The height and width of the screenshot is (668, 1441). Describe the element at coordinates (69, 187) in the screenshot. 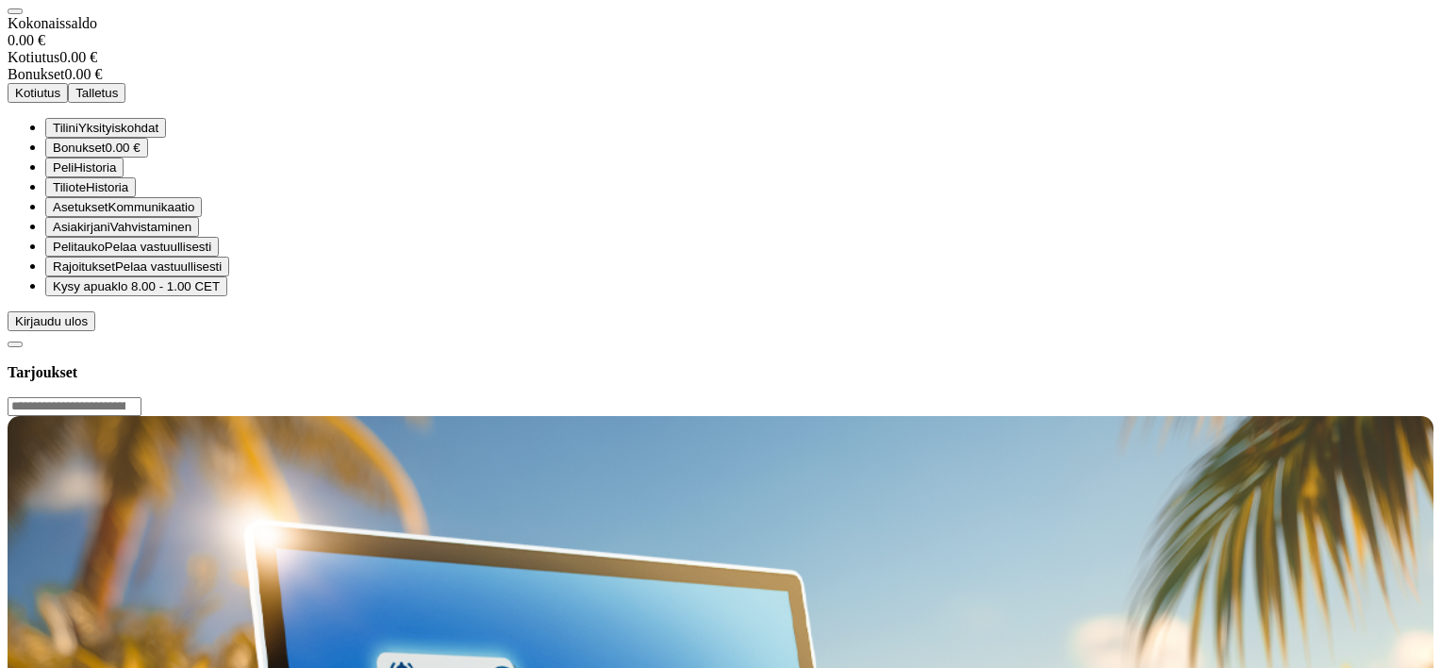

I see `span: Tiliote` at that location.